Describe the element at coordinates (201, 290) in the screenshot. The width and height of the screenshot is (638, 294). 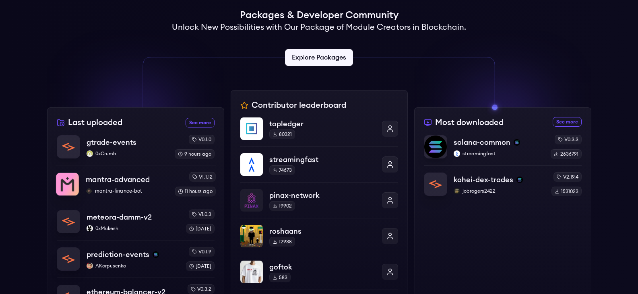
I see `div: v0.3.2` at that location.